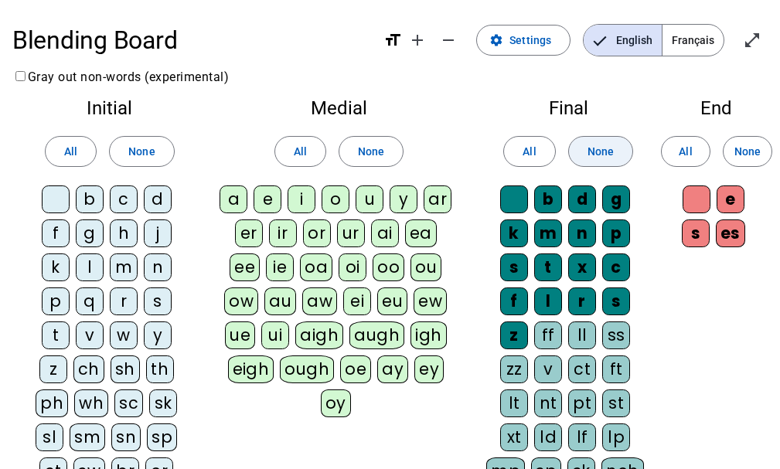 This screenshot has height=469, width=780. I want to click on div: ft, so click(616, 369).